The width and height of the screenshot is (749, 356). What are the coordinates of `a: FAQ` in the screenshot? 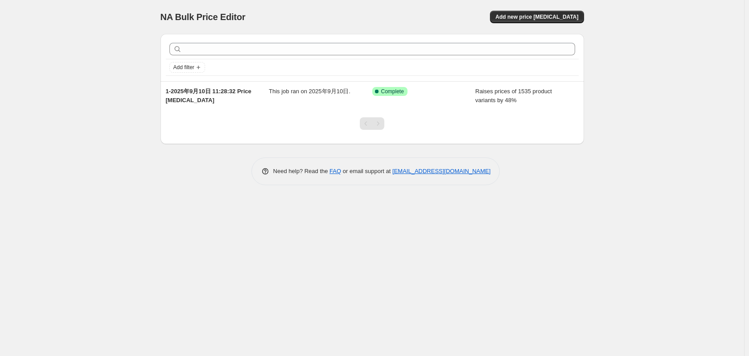 It's located at (335, 171).